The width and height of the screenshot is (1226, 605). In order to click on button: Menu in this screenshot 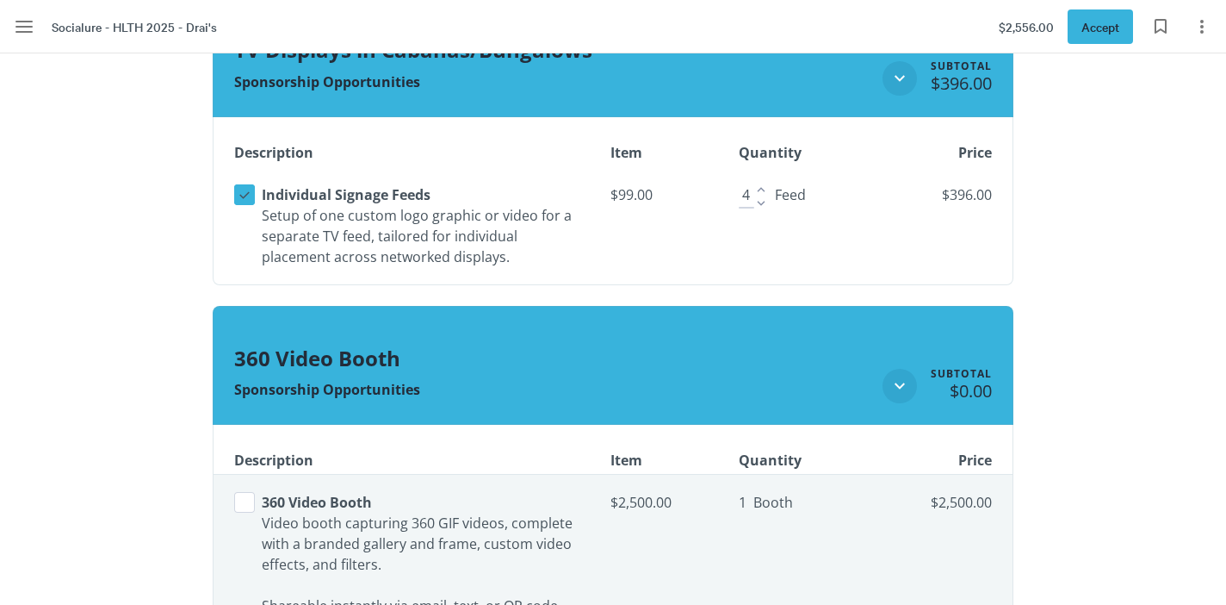, I will do `click(24, 27)`.